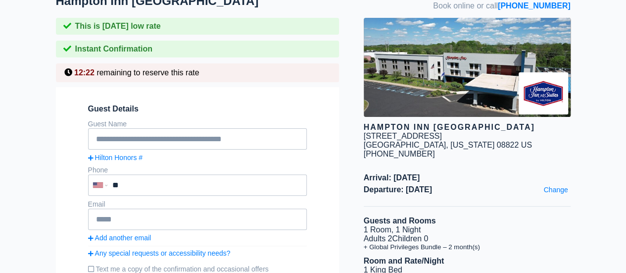 This screenshot has height=273, width=626. What do you see at coordinates (99, 184) in the screenshot?
I see `div: United States: +1` at bounding box center [99, 184].